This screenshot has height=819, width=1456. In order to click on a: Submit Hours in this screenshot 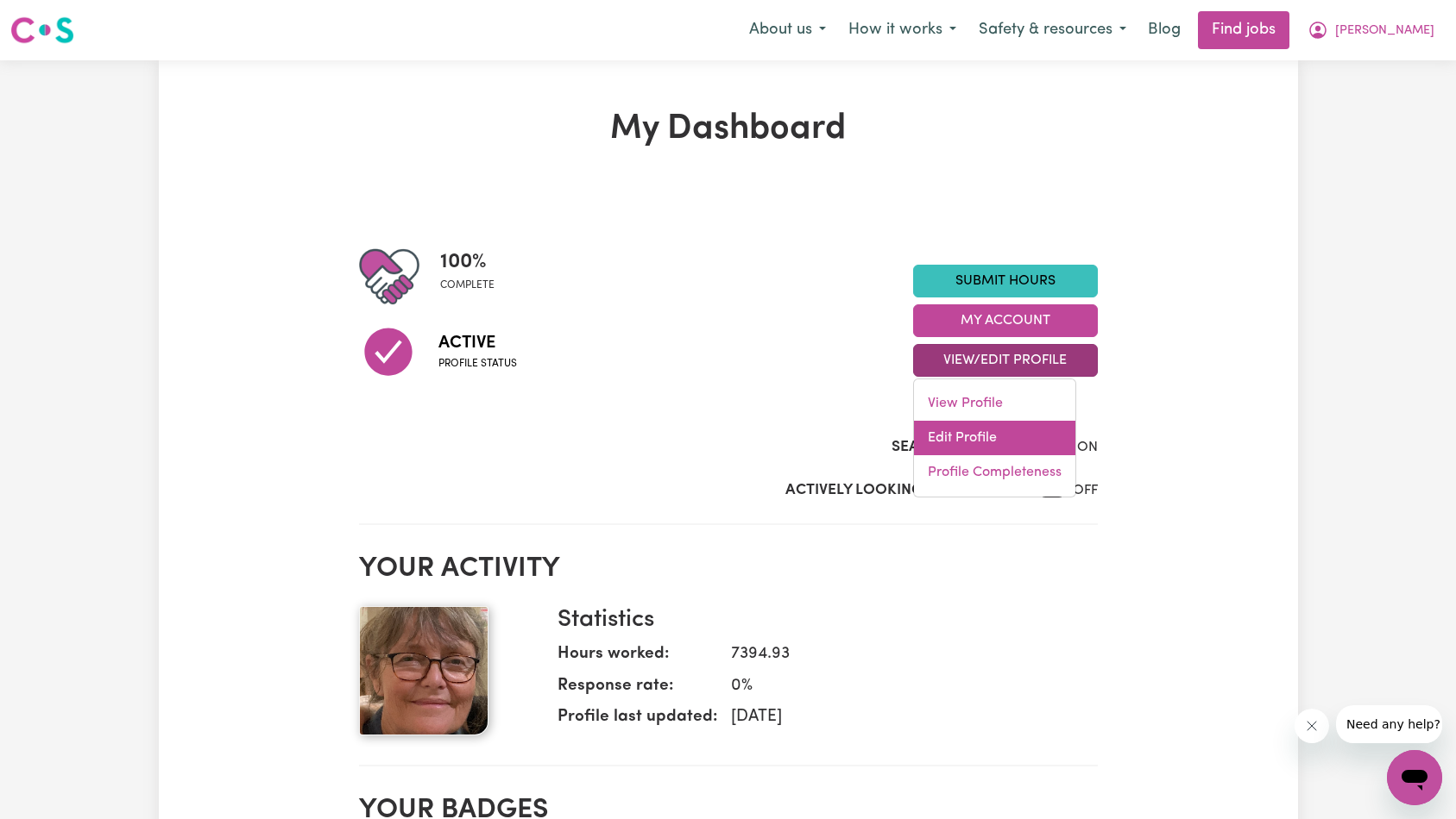, I will do `click(1005, 281)`.